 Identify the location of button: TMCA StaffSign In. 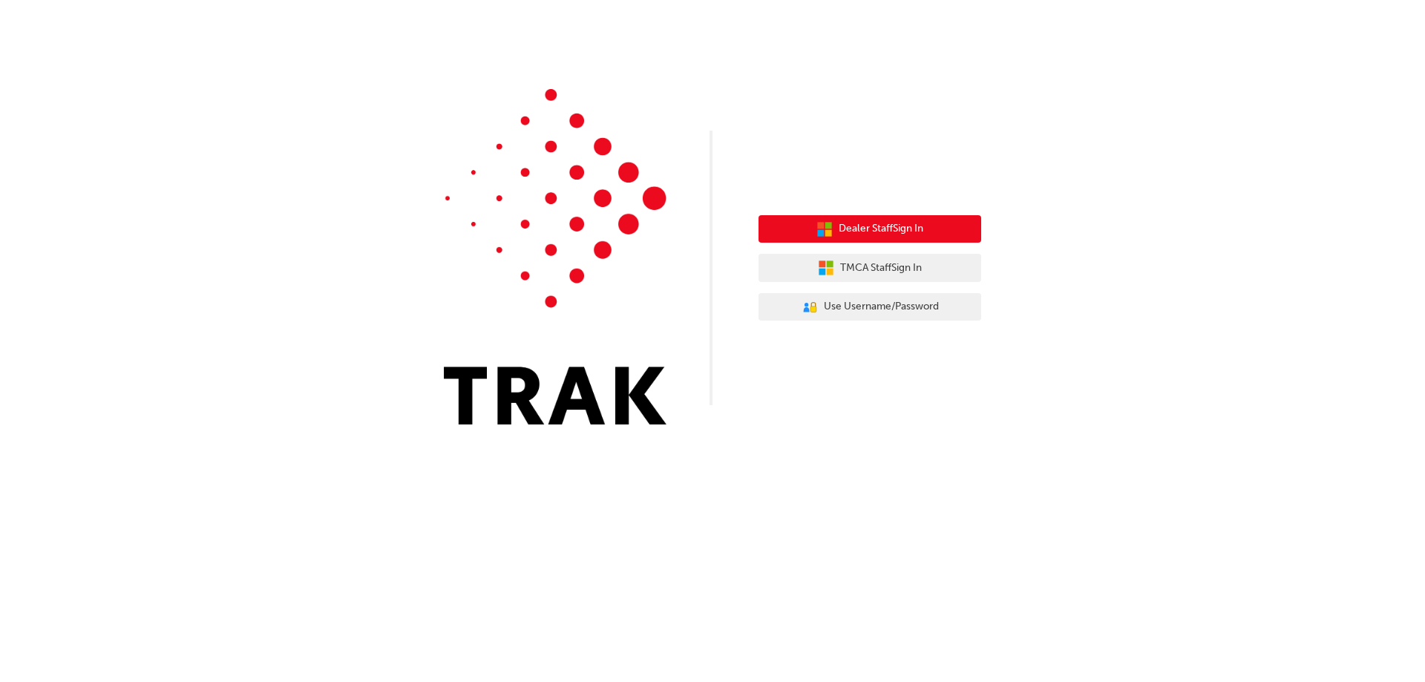
(870, 268).